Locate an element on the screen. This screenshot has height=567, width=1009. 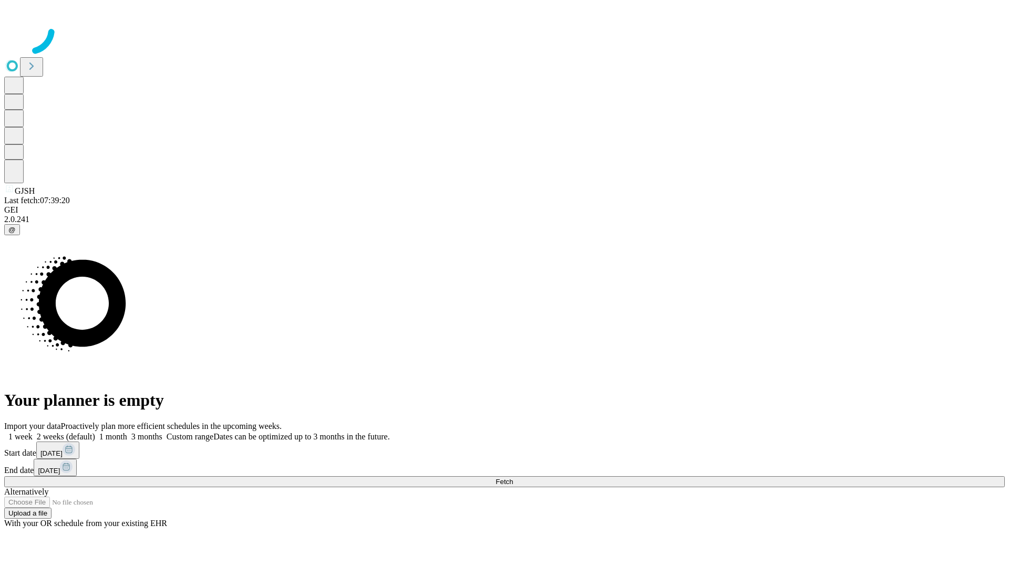
span: 3 months is located at coordinates (147, 437).